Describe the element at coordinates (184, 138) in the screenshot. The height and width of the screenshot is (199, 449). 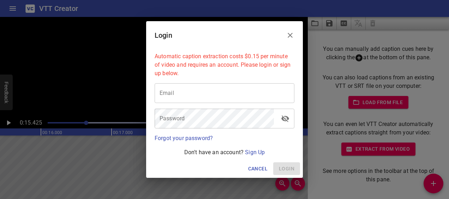
I see `a: Forgot your password?` at that location.